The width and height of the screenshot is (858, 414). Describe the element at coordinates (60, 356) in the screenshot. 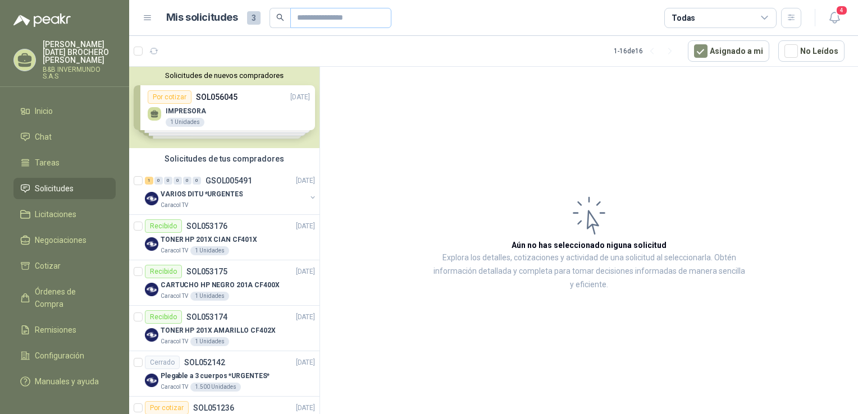

I see `span: Configuración` at that location.